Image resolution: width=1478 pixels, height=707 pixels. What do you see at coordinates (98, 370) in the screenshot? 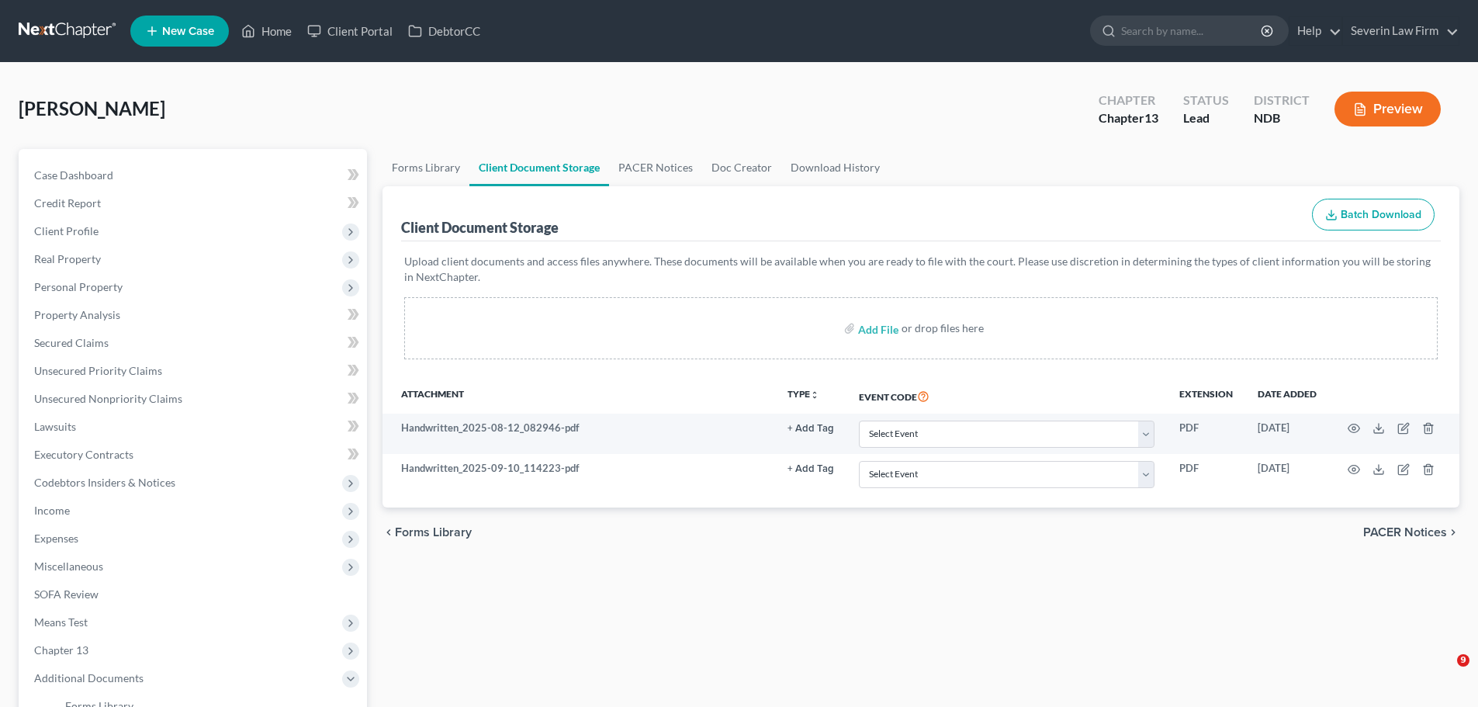
I see `span: Unsecured Priority Claims` at bounding box center [98, 370].